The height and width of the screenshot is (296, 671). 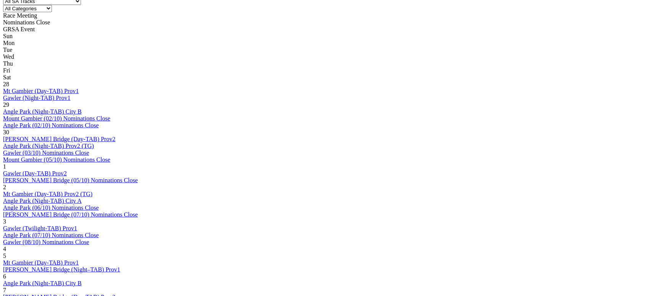 What do you see at coordinates (51, 125) in the screenshot?
I see `a: Angle Park (02/10) Nominations Close` at bounding box center [51, 125].